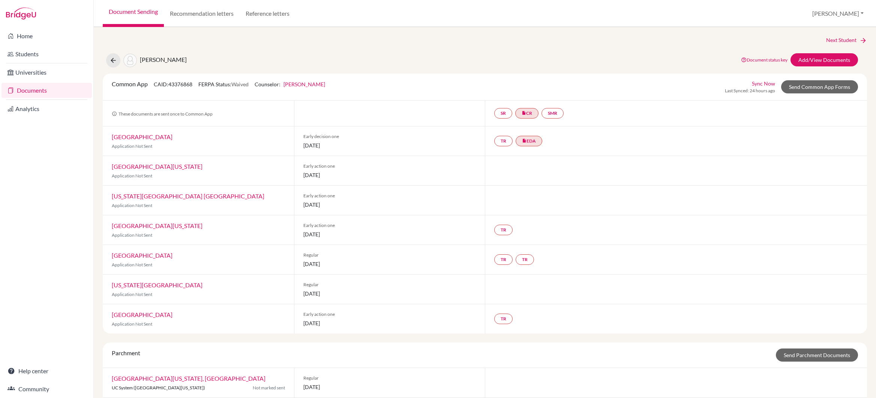 The image size is (876, 398). I want to click on a: insert_drive_fileEDA, so click(528, 141).